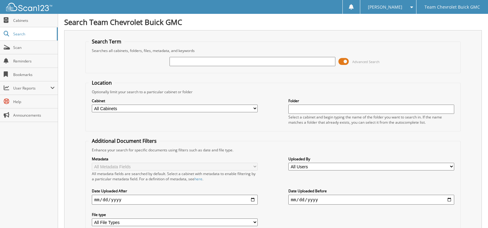 This screenshot has height=228, width=488. Describe the element at coordinates (273, 150) in the screenshot. I see `div: Enhance your search for specific documents using filters such as date and file type.` at that location.